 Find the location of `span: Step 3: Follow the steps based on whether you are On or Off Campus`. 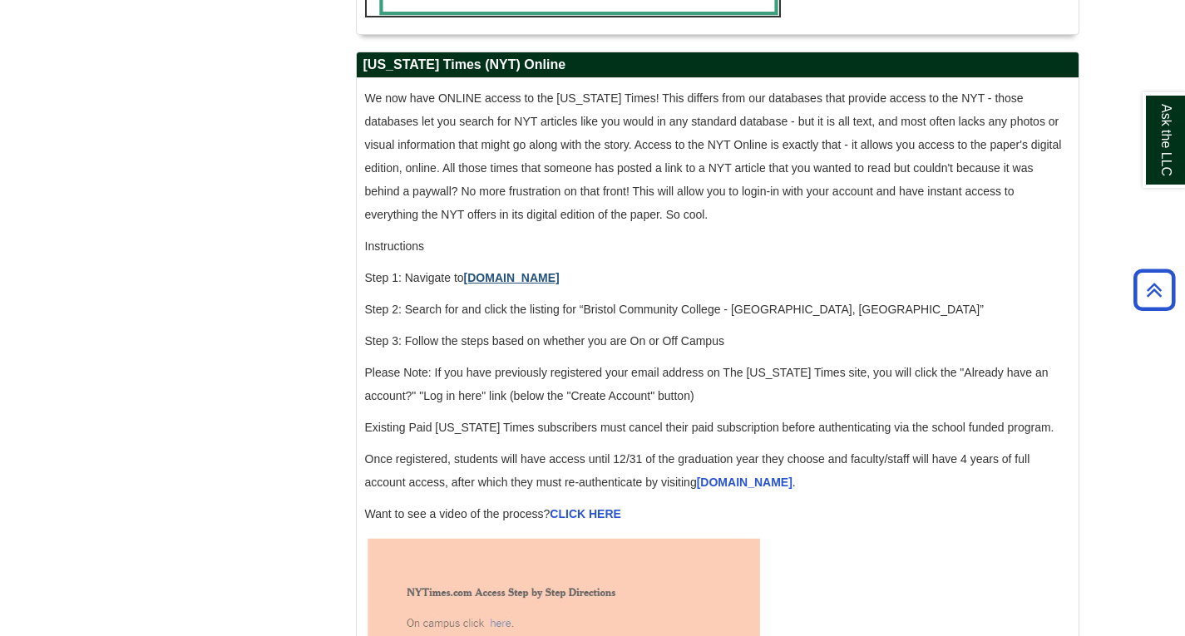

span: Step 3: Follow the steps based on whether you are On or Off Campus is located at coordinates (545, 341).